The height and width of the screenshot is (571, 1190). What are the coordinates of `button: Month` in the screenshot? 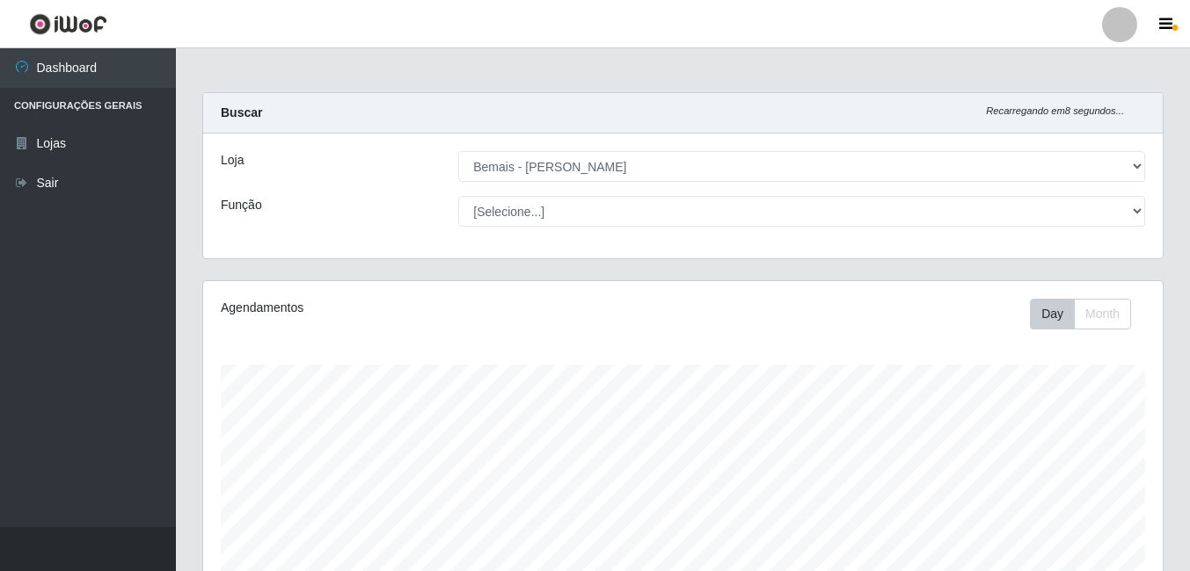 It's located at (1102, 314).